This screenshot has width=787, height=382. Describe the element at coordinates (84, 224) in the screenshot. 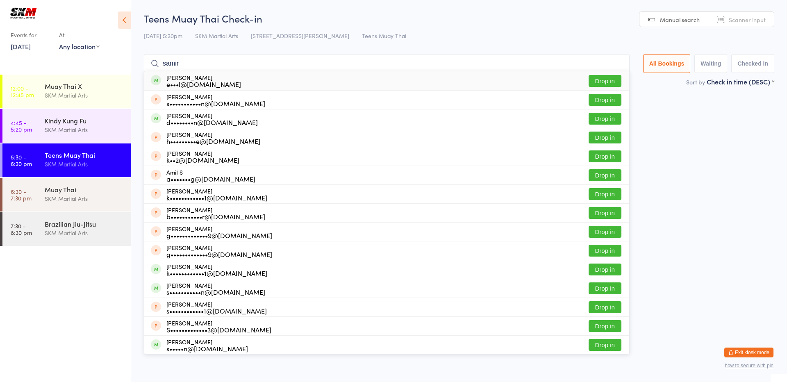

I see `div: Brazilian Jiu-Jitsu` at that location.